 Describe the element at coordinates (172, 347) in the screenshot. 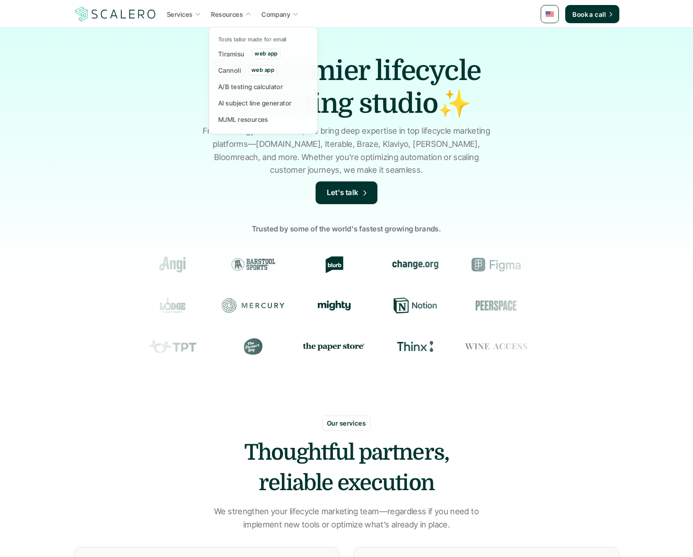

I see `div: Teachers Pay Teachers` at that location.